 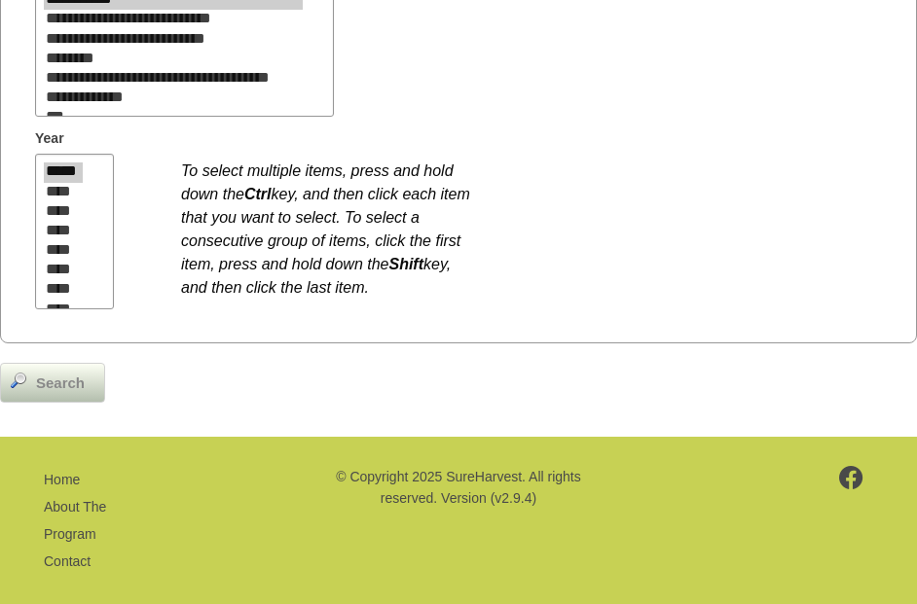 I want to click on span: Search, so click(x=60, y=383).